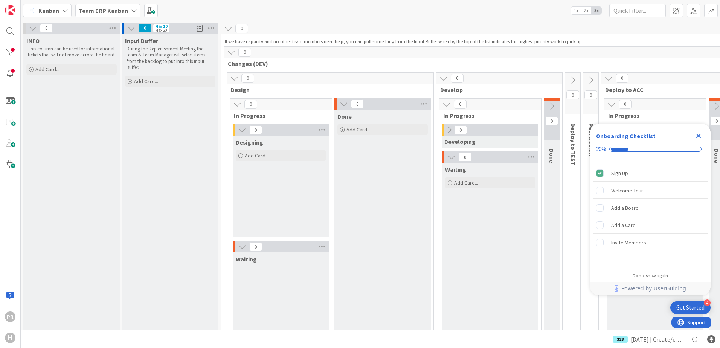  Describe the element at coordinates (161, 30) in the screenshot. I see `div: Max 20` at that location.